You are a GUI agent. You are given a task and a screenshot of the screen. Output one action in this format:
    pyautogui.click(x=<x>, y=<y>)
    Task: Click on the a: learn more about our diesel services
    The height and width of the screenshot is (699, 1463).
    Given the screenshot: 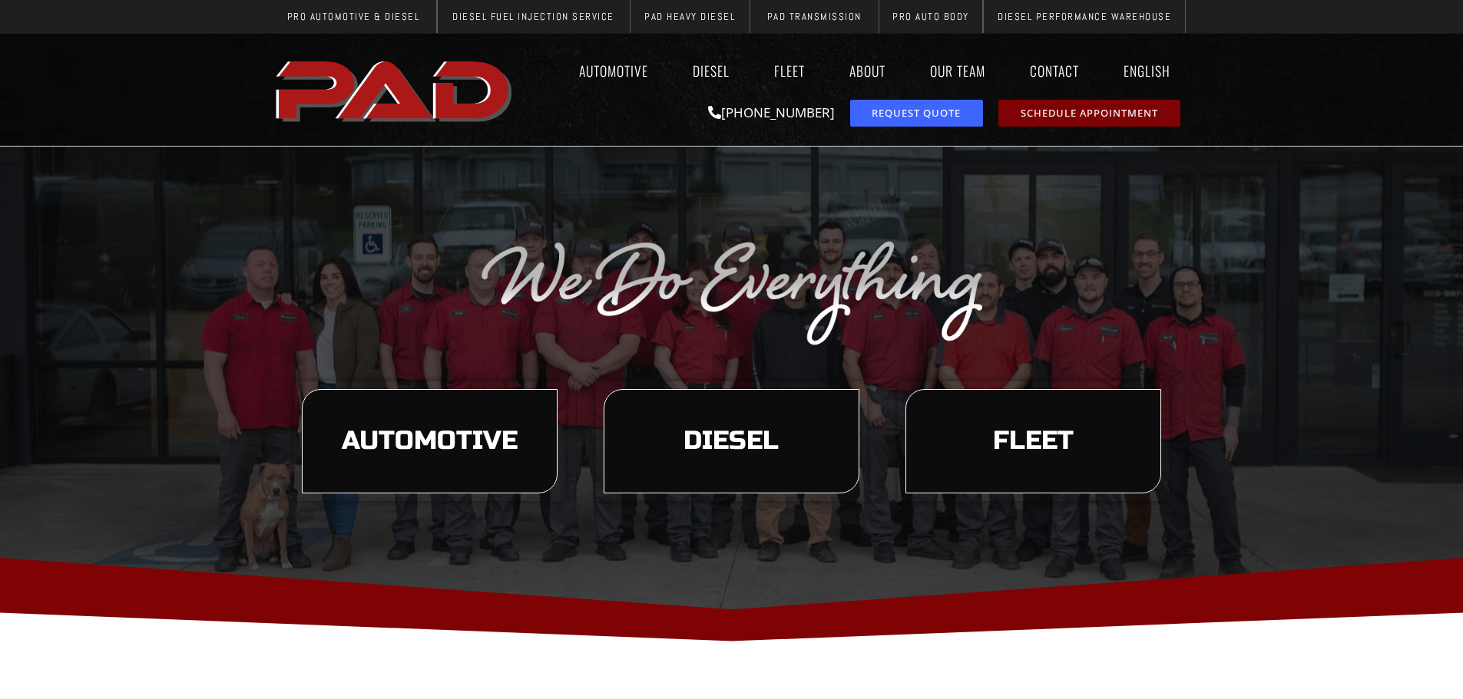 What is the action you would take?
    pyautogui.click(x=731, y=442)
    